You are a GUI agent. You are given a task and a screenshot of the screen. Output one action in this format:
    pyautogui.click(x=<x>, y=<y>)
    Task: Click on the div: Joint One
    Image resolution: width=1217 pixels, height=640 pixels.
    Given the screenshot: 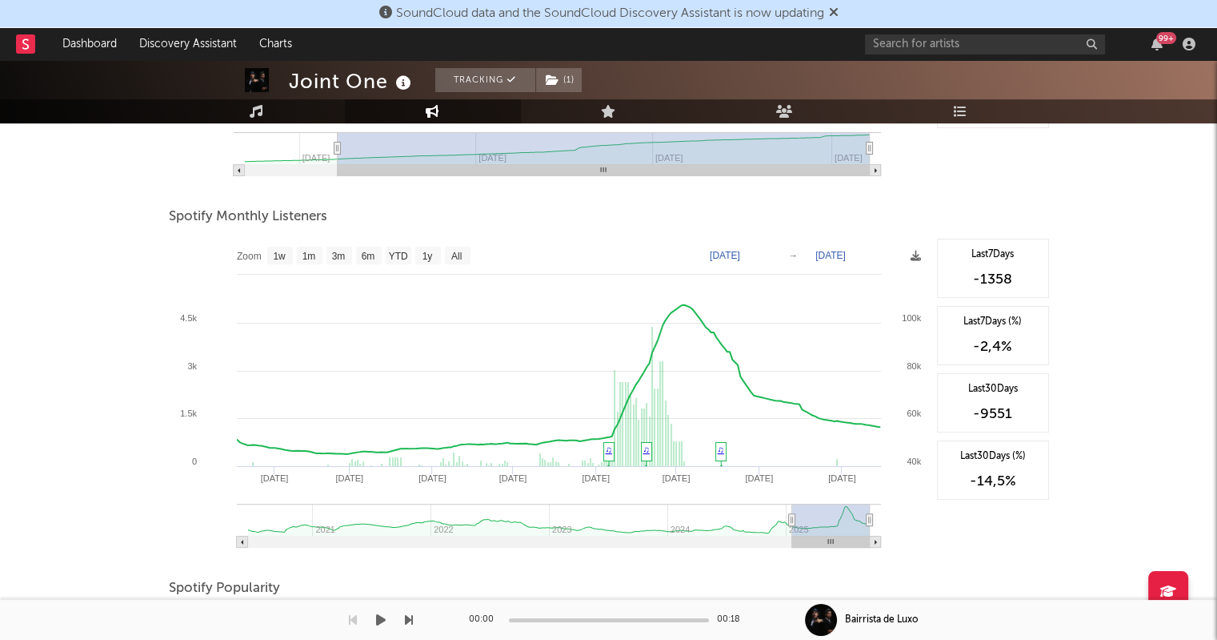 What is the action you would take?
    pyautogui.click(x=352, y=81)
    